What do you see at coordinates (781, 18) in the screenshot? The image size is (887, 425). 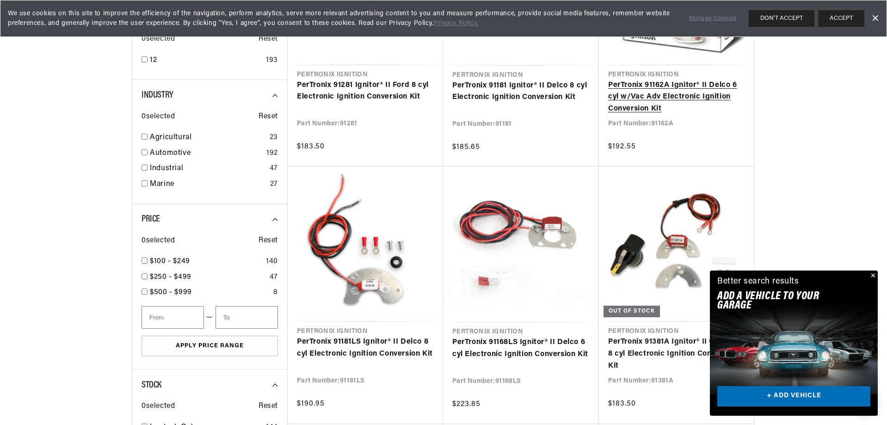 I see `button: DON'T ACCEPT` at bounding box center [781, 18].